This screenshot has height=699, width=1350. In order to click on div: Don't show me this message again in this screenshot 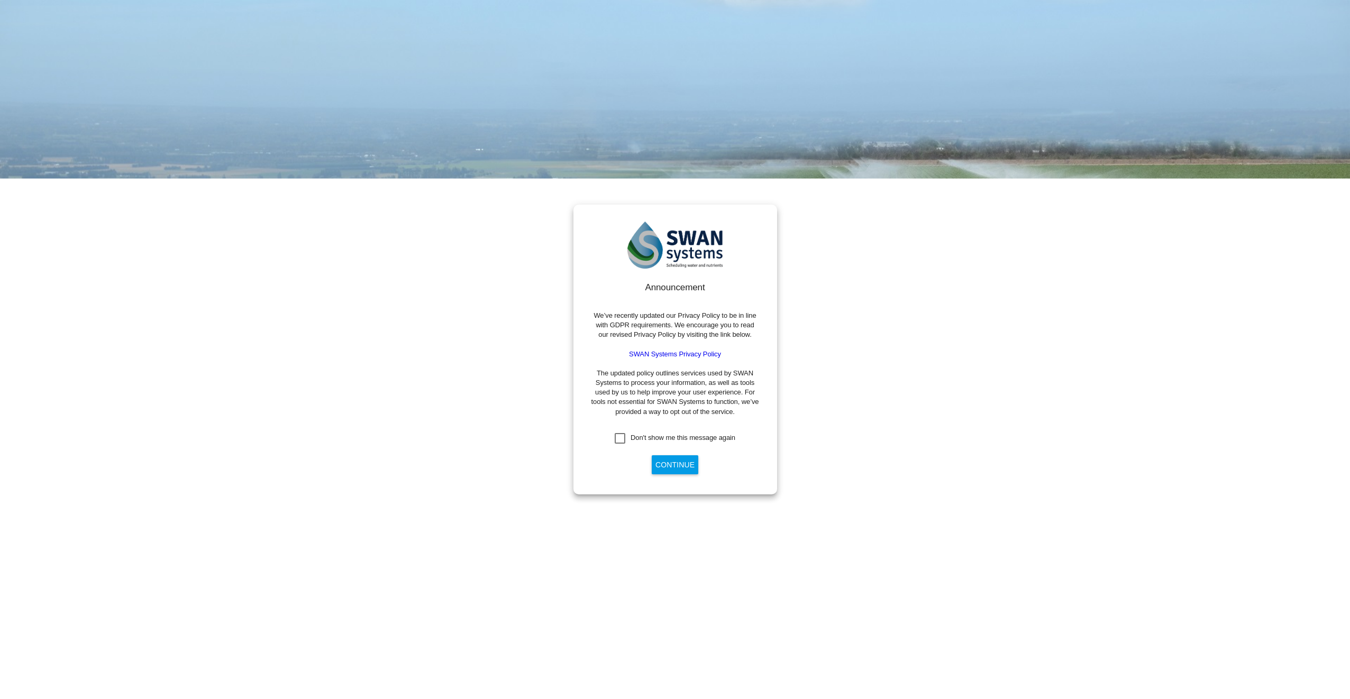, I will do `click(683, 438)`.